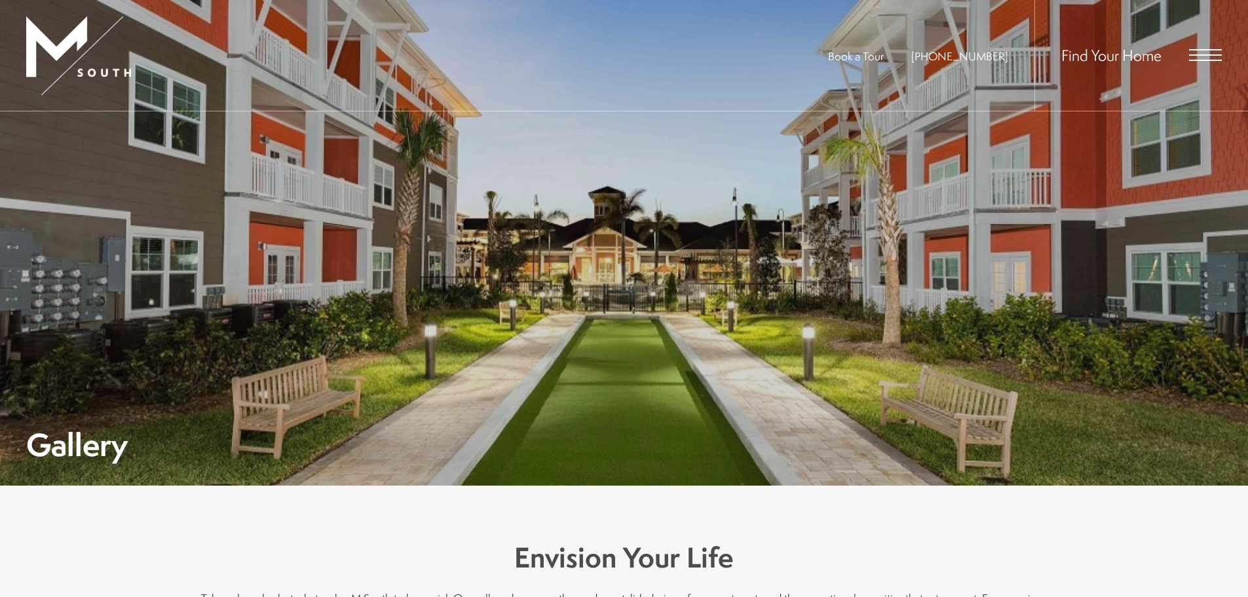 The width and height of the screenshot is (1248, 597). I want to click on a: Call Us at 813-570-8014, so click(960, 56).